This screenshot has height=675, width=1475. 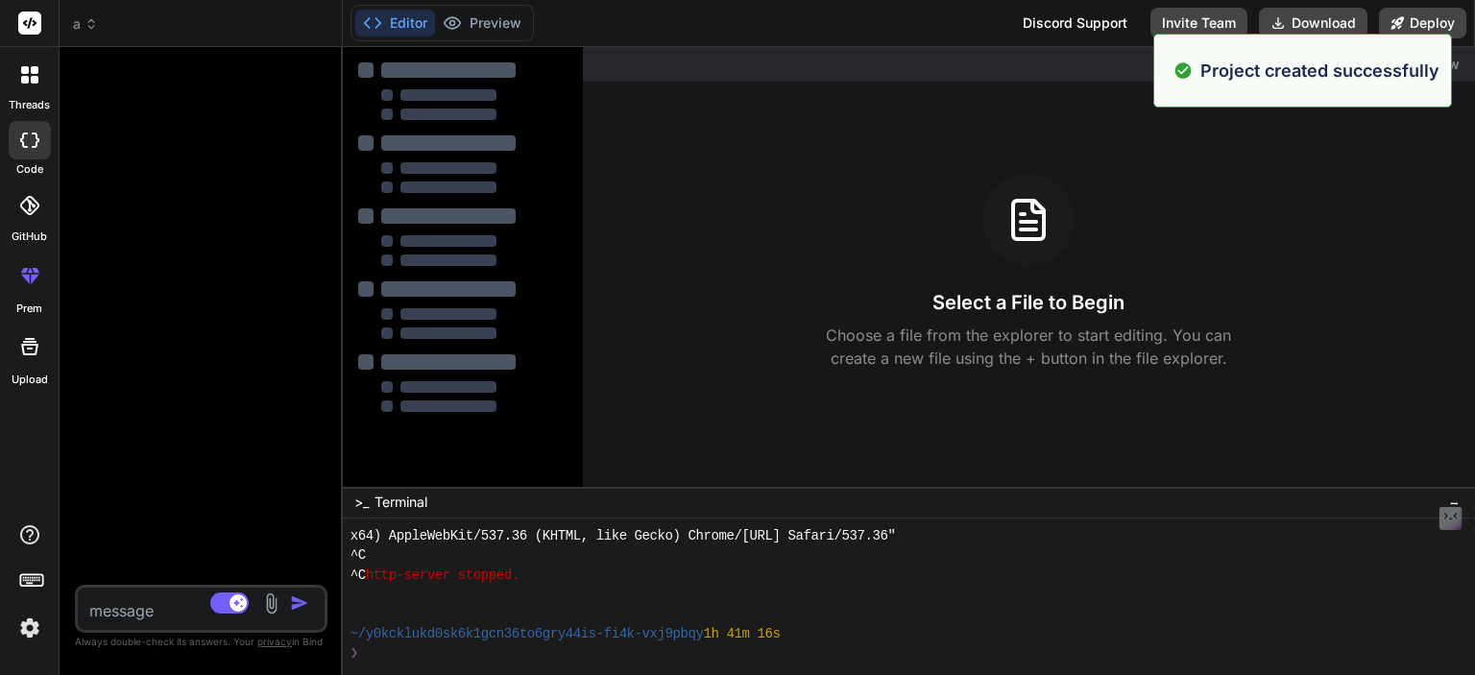 I want to click on p: Choose a file from the explorer to start editing. You can create a new file using the + button in..., so click(x=1029, y=347).